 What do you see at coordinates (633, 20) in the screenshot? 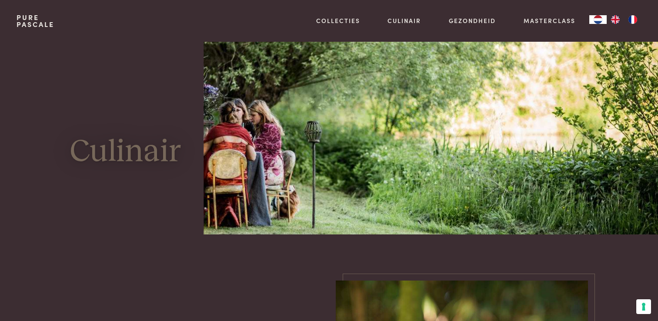
I see `a: FR` at bounding box center [633, 20].